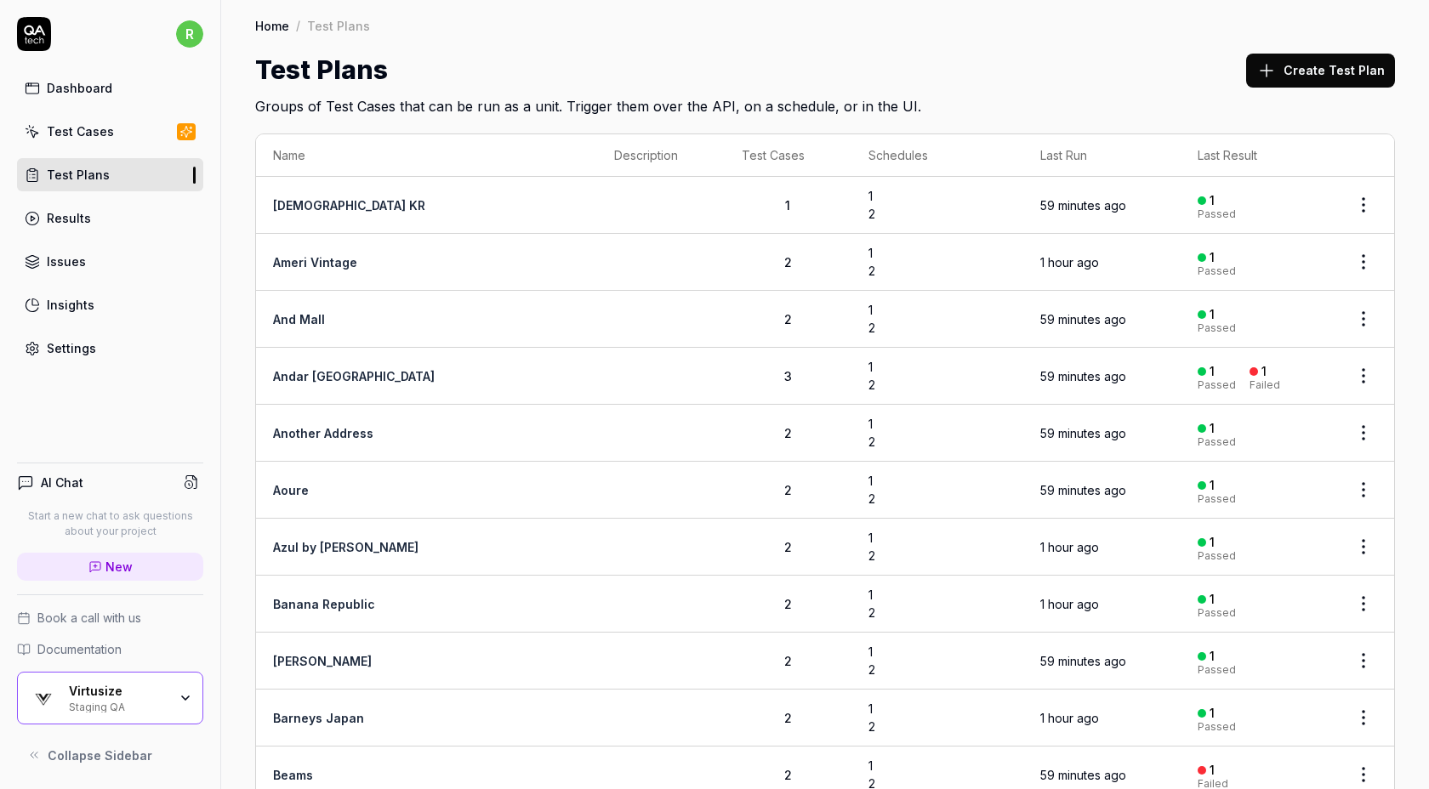 This screenshot has width=1429, height=789. Describe the element at coordinates (66, 261) in the screenshot. I see `div: Issues` at that location.